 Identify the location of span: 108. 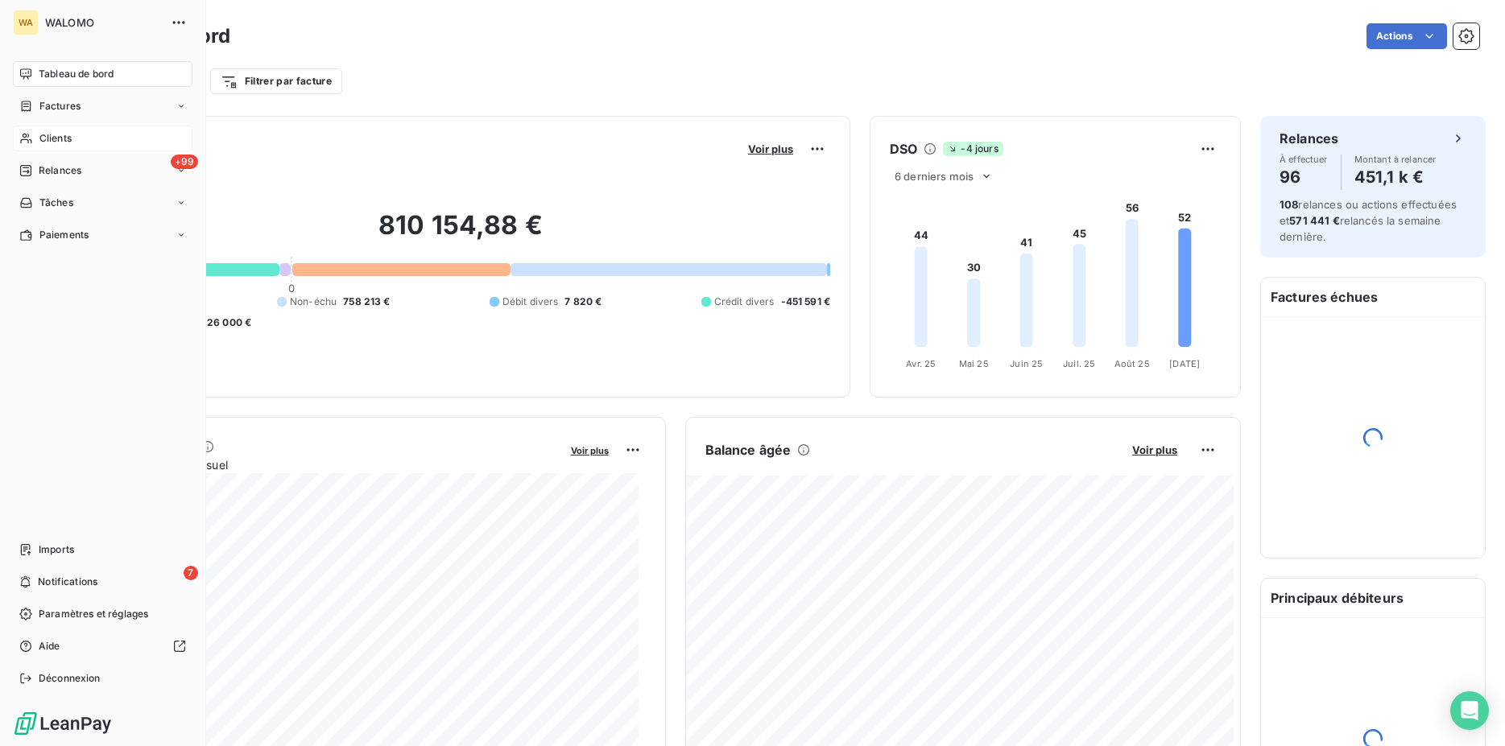
(1288, 205).